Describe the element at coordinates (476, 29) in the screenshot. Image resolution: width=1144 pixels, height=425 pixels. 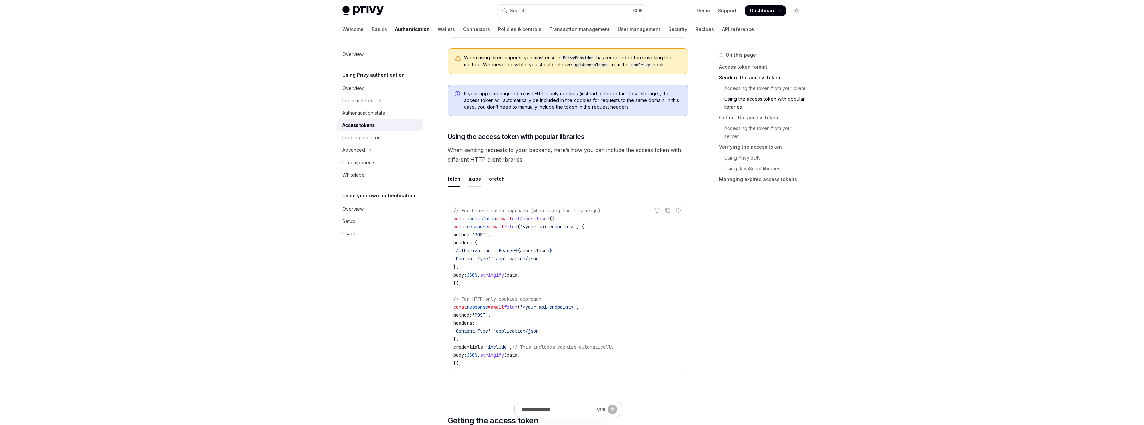
I see `a: Connectors` at that location.